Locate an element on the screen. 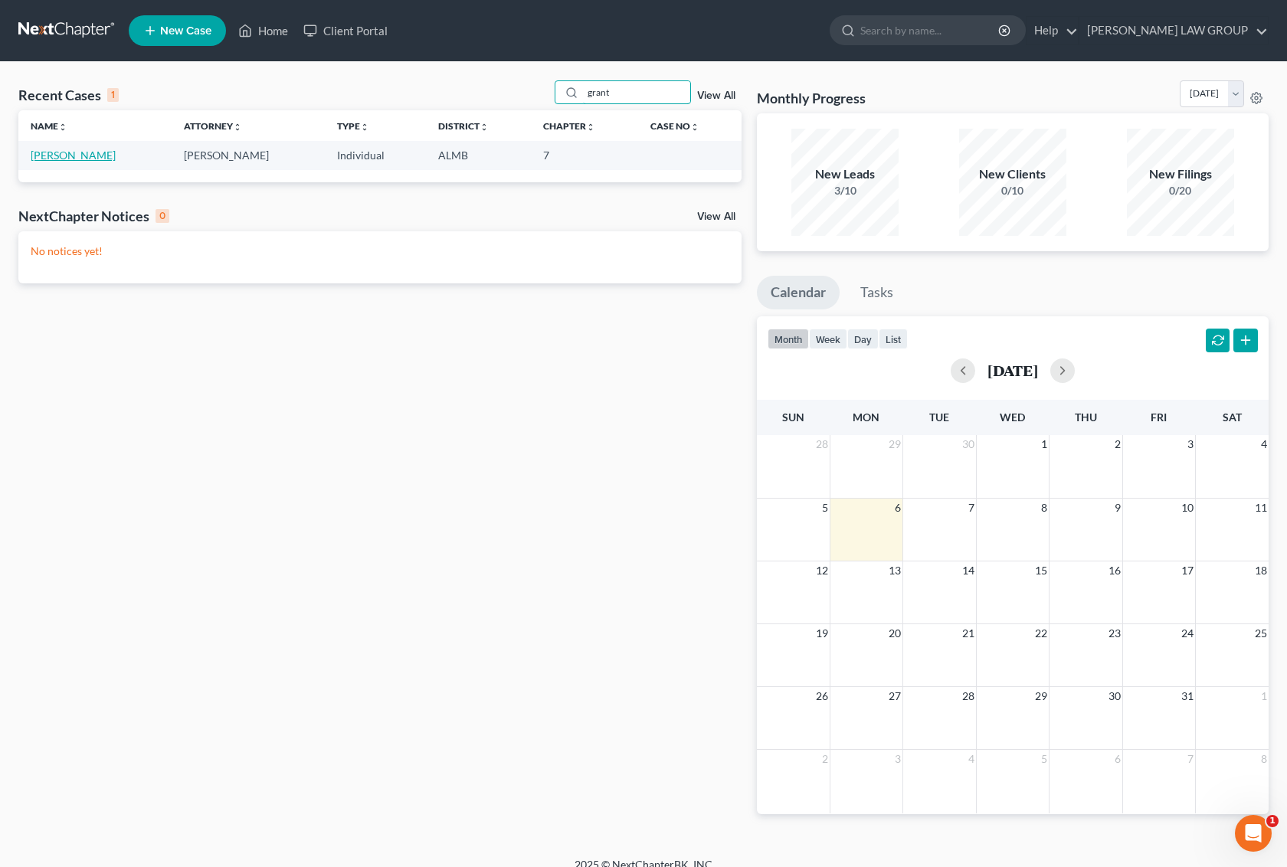 This screenshot has width=1287, height=867. div: 0 is located at coordinates (162, 216).